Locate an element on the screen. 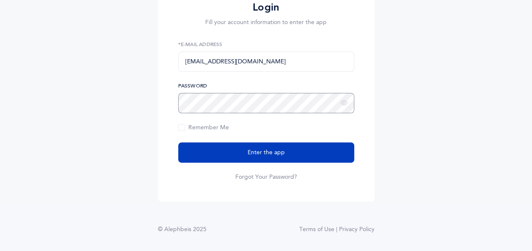  span: Enter the app is located at coordinates (266, 153).